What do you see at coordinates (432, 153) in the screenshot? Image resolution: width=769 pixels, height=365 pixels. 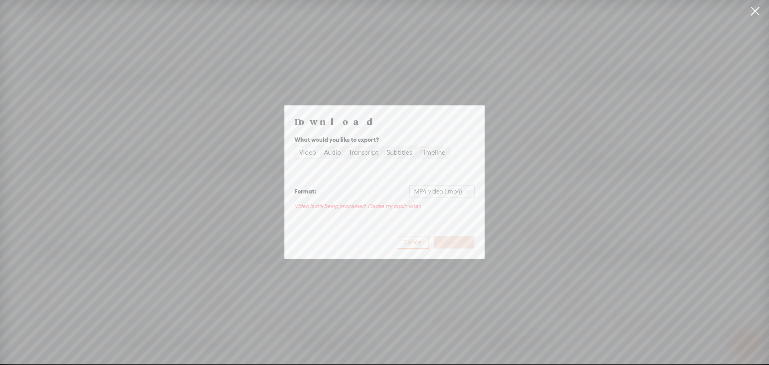 I see `div: Timeline` at bounding box center [432, 153].